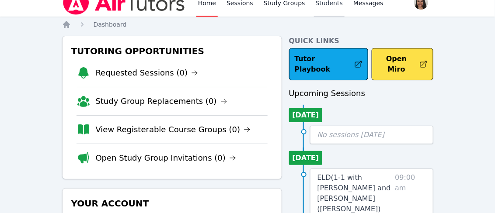 Image resolution: width=495 pixels, height=213 pixels. What do you see at coordinates (110, 24) in the screenshot?
I see `span: Dashboard` at bounding box center [110, 24].